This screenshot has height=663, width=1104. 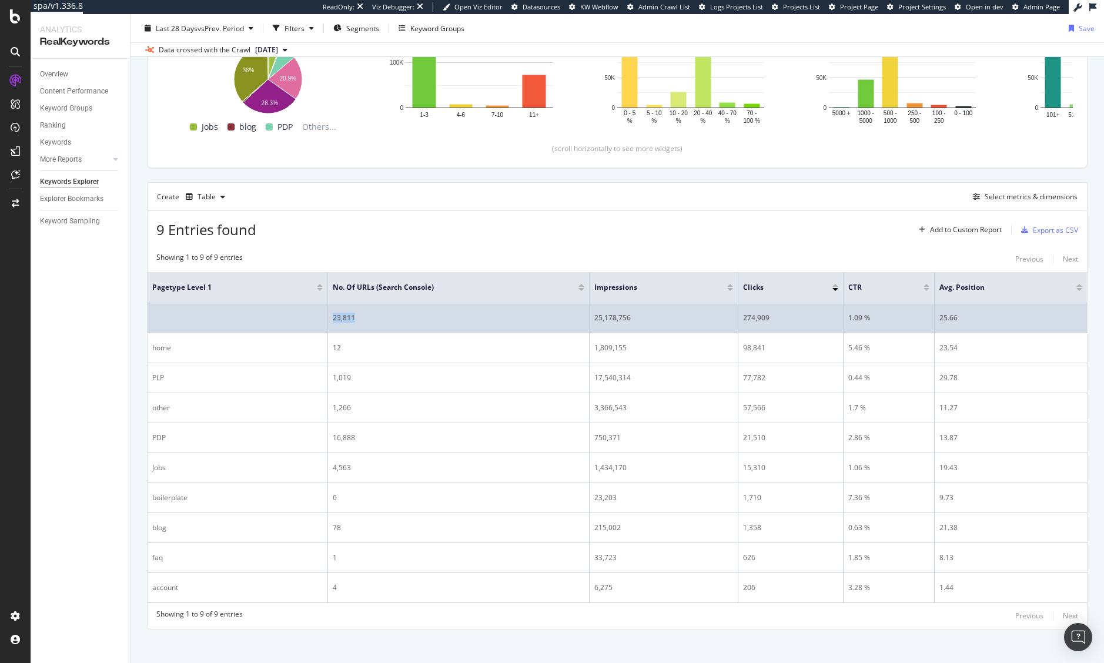 What do you see at coordinates (963, 113) in the screenshot?
I see `text: 0 - 100` at bounding box center [963, 113].